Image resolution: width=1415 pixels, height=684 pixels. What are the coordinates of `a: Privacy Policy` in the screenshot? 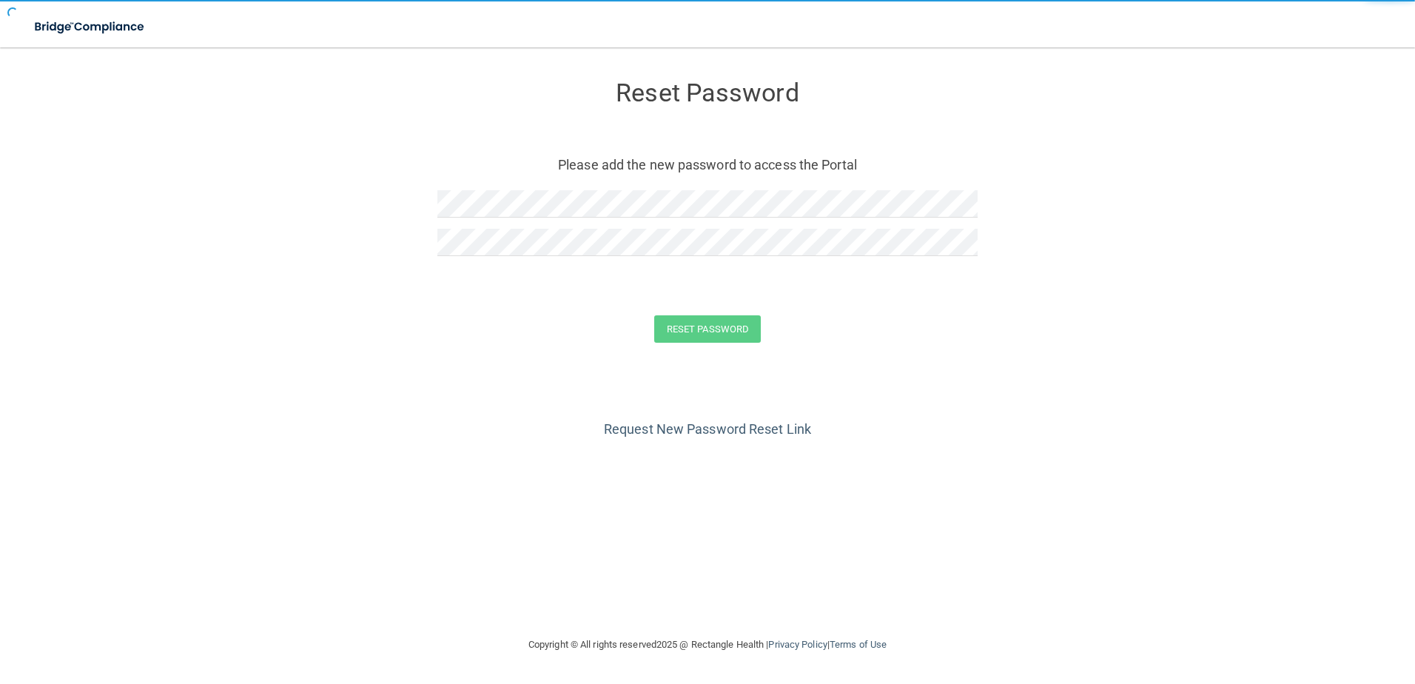 It's located at (797, 644).